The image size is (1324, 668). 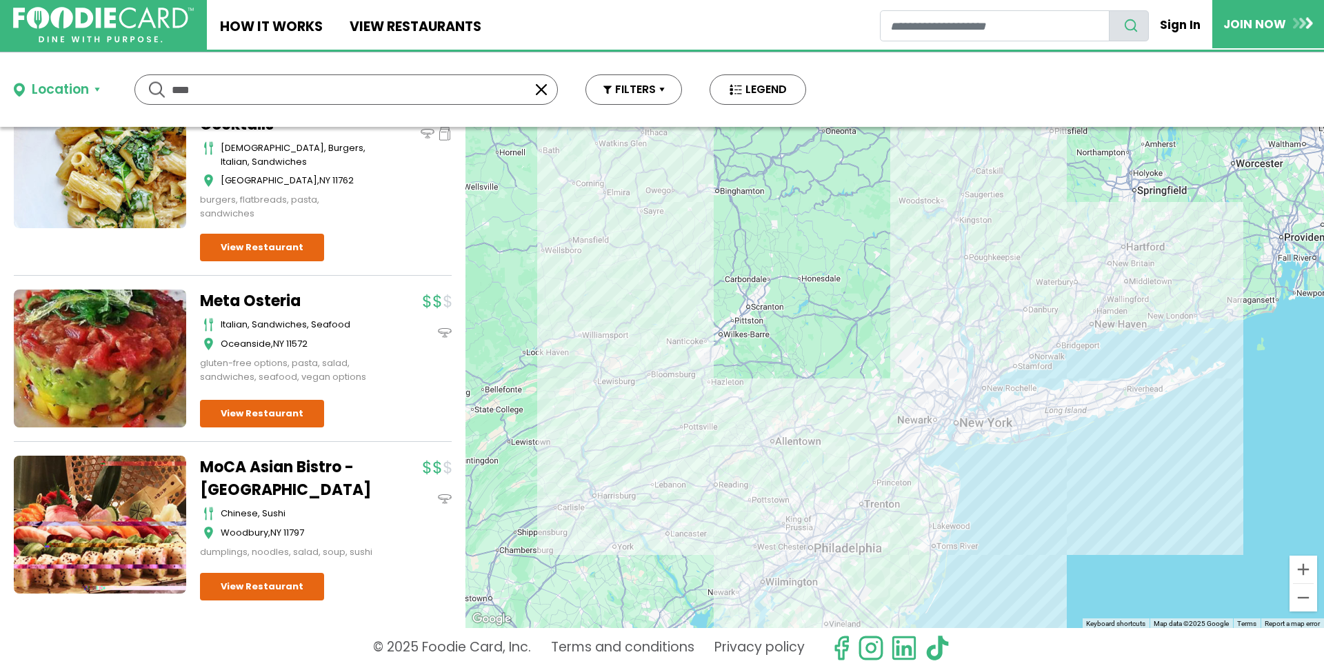 What do you see at coordinates (286, 301) in the screenshot?
I see `a: Meta Osteria` at bounding box center [286, 301].